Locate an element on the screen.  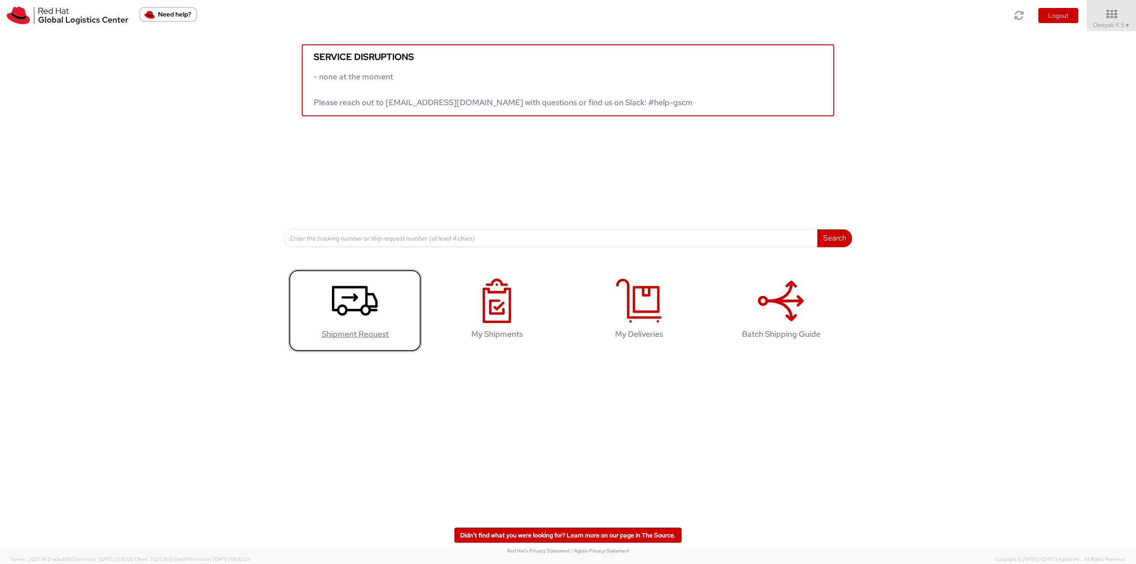
h4: Batch Shipping Guide is located at coordinates (781, 334).